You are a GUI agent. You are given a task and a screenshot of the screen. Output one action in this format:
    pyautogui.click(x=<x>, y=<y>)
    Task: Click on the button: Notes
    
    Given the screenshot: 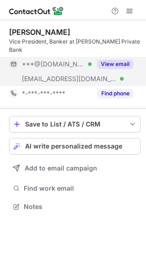 What is the action you would take?
    pyautogui.click(x=75, y=206)
    